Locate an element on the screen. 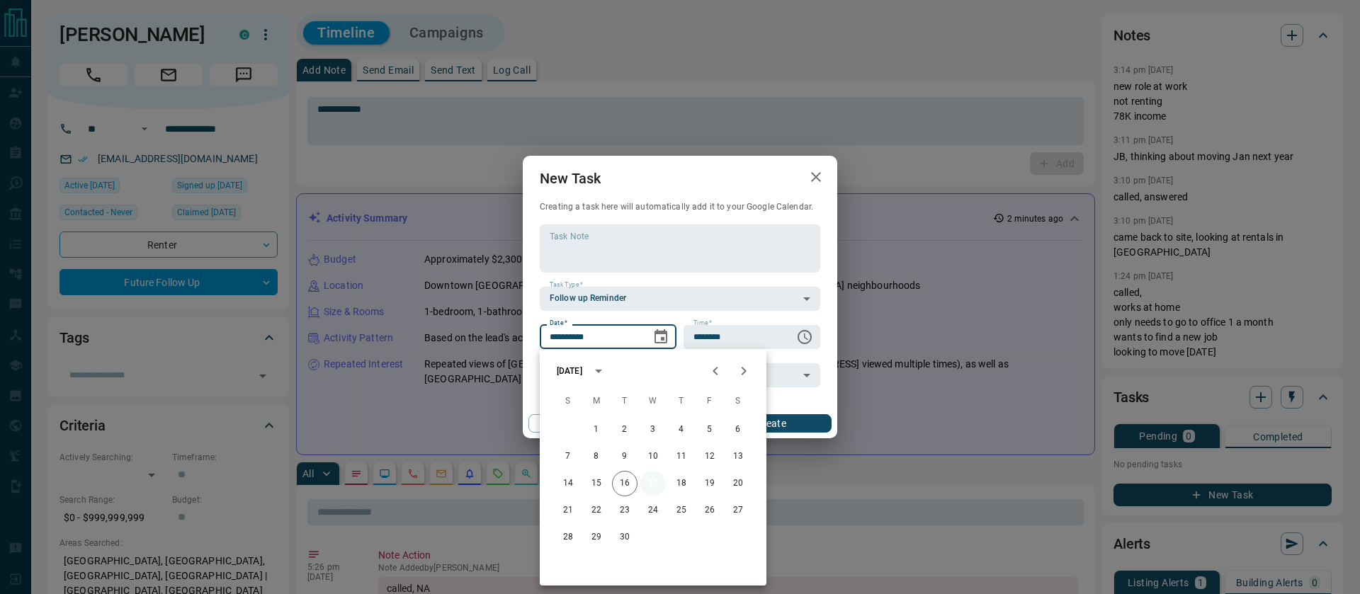 This screenshot has height=594, width=1360. span: Sunday is located at coordinates (568, 402).